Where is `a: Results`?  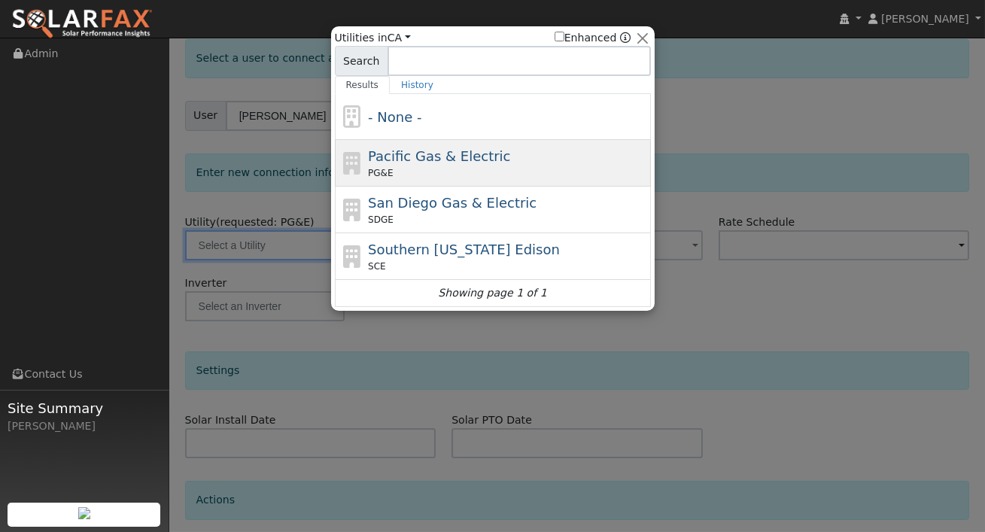
a: Results is located at coordinates (363, 85).